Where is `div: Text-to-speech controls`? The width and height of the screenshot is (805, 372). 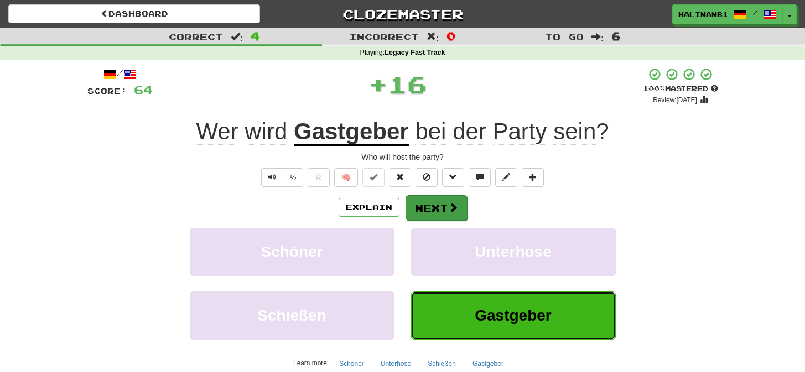 div: Text-to-speech controls is located at coordinates (281, 177).